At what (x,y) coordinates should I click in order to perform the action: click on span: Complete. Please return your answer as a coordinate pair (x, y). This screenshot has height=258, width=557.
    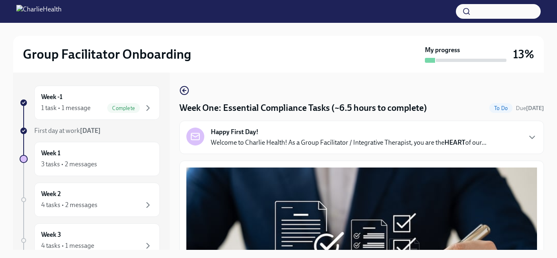
    Looking at the image, I should click on (124, 108).